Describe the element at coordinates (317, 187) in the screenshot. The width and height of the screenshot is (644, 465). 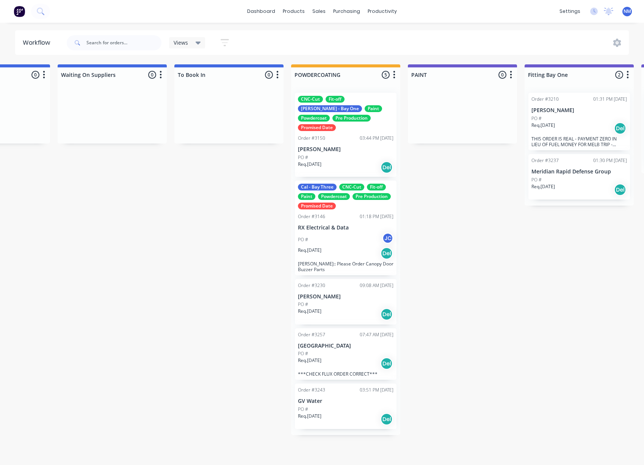
I see `div: Cal - Bay Three` at that location.